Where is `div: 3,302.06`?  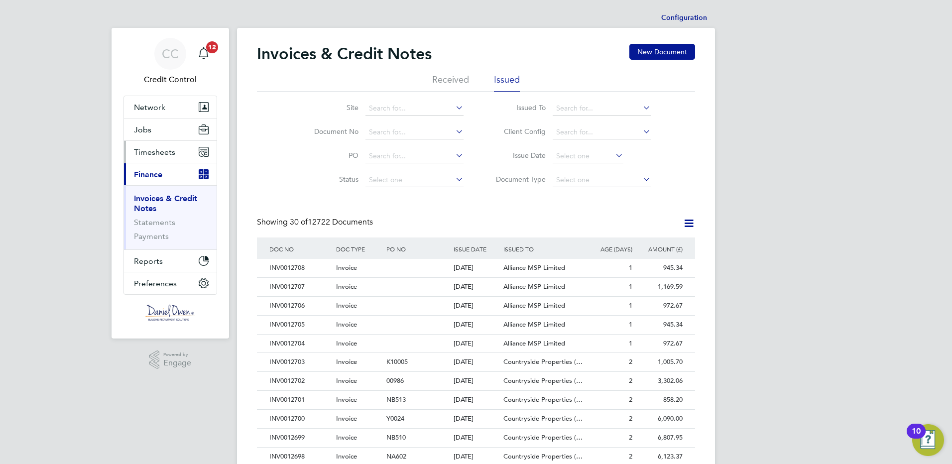 div: 3,302.06 is located at coordinates (659, 381).